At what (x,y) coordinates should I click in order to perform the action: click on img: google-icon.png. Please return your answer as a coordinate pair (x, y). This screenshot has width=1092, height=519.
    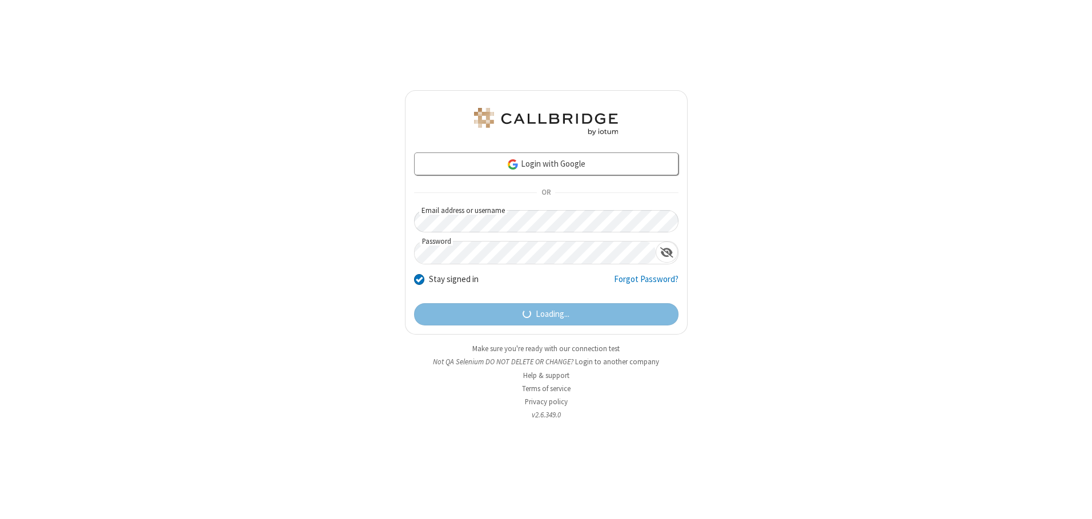
    Looking at the image, I should click on (513, 165).